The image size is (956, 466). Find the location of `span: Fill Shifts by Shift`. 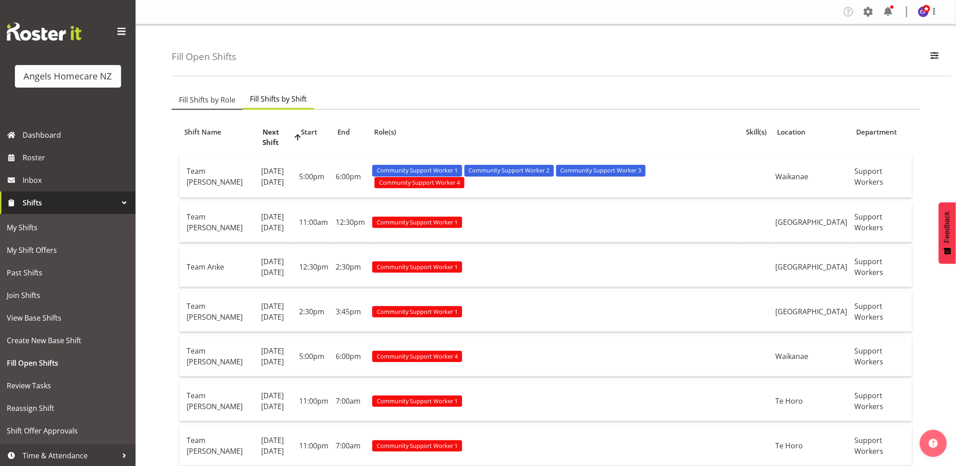

span: Fill Shifts by Shift is located at coordinates (278, 99).